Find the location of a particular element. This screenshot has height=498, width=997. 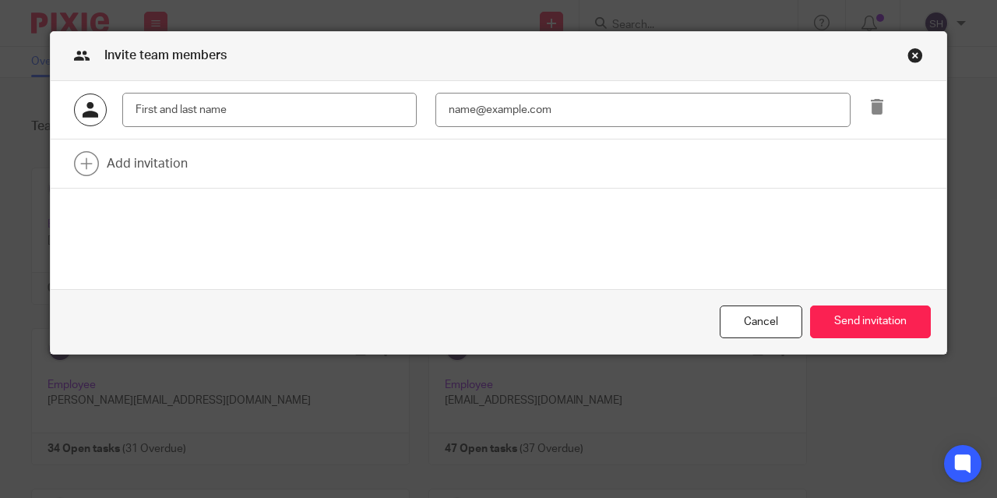

input: First and last name is located at coordinates (269, 110).